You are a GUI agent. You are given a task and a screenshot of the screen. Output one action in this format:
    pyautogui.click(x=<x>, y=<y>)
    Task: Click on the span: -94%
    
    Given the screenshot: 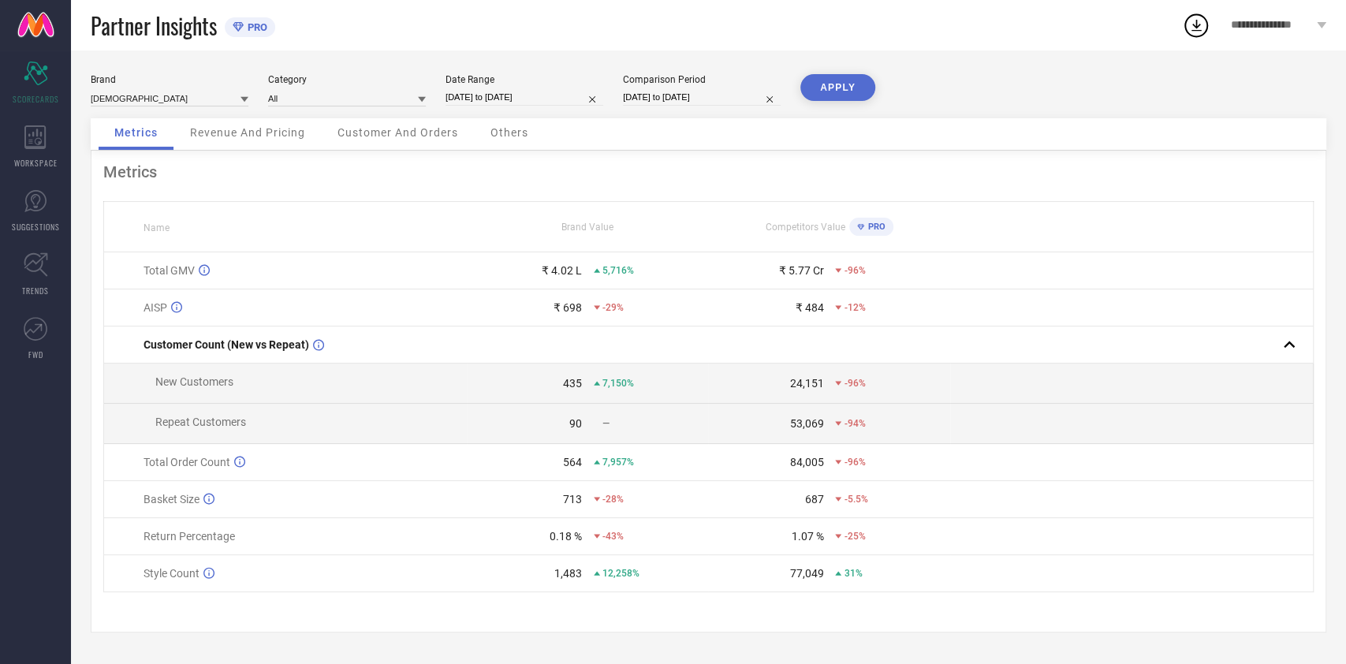 What is the action you would take?
    pyautogui.click(x=854, y=423)
    